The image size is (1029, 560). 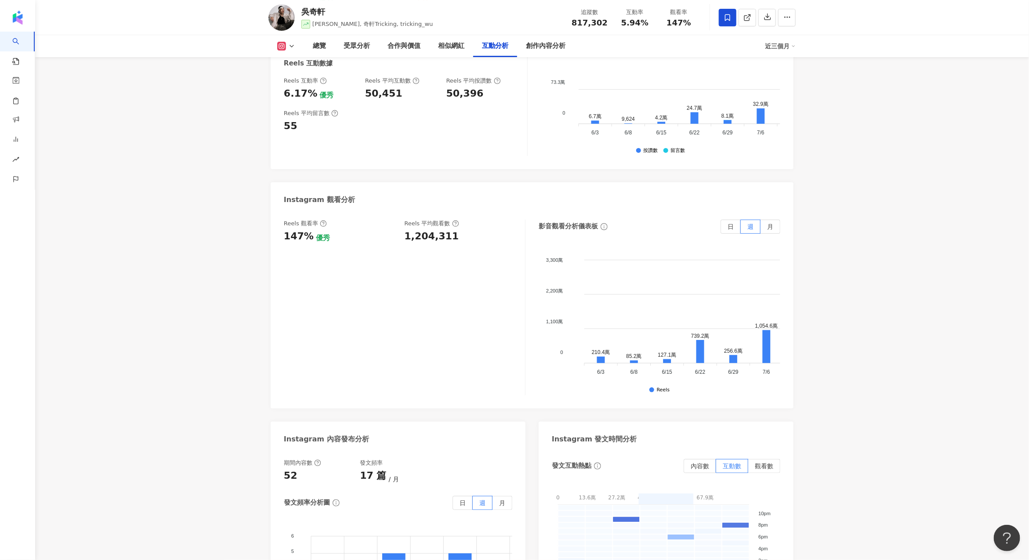 What do you see at coordinates (495, 46) in the screenshot?
I see `div: 互動分析` at bounding box center [495, 46].